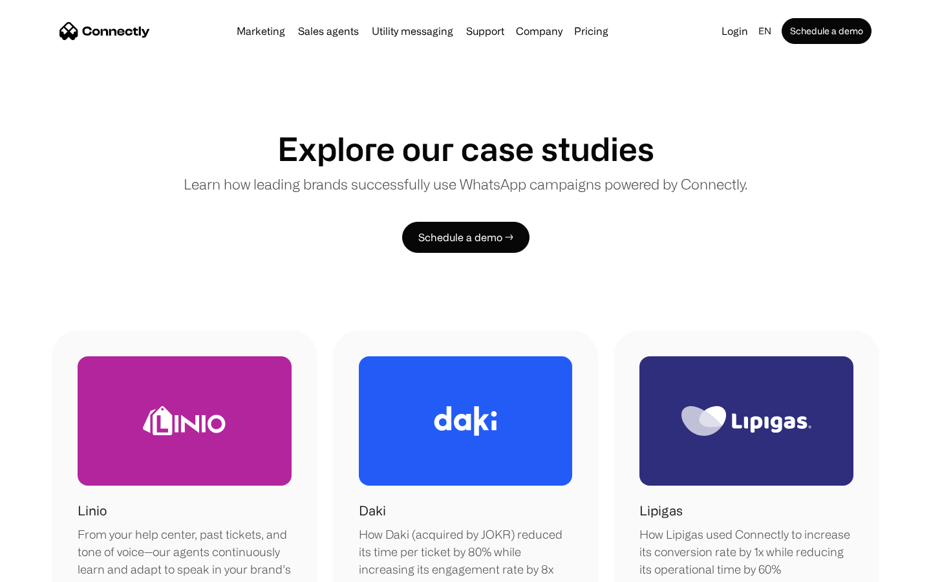 The width and height of the screenshot is (931, 582). What do you see at coordinates (765, 31) in the screenshot?
I see `div: en` at bounding box center [765, 31].